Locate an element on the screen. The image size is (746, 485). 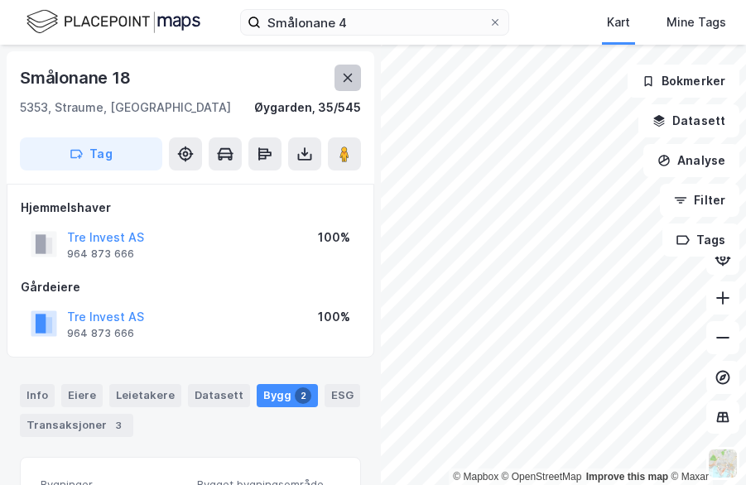
div: Mine Tags is located at coordinates (696, 22).